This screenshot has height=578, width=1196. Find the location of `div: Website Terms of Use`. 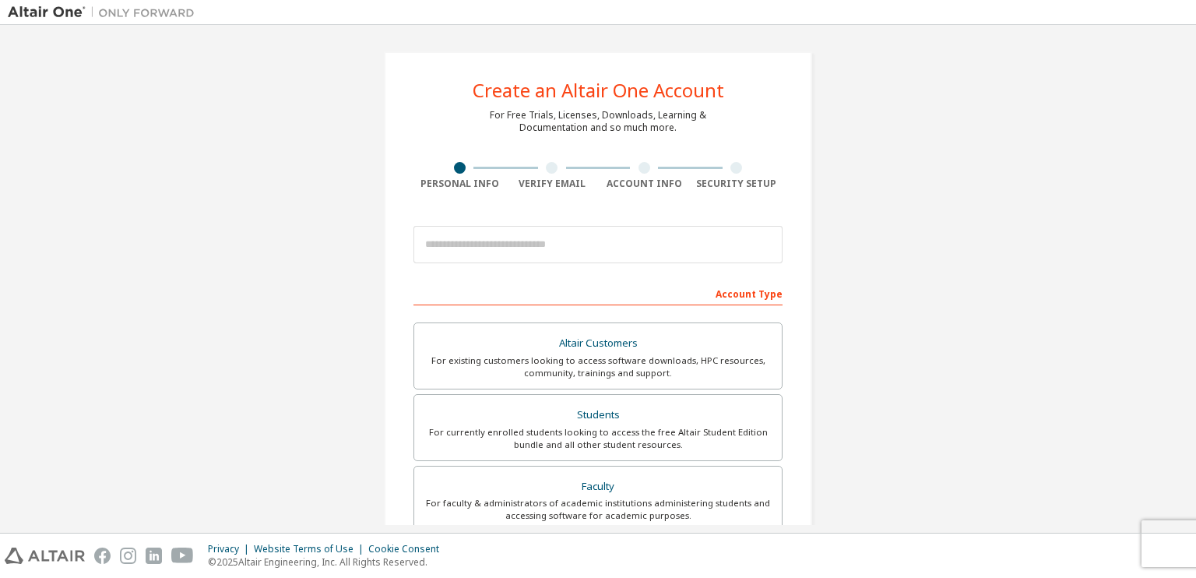

div: Website Terms of Use is located at coordinates (311, 549).